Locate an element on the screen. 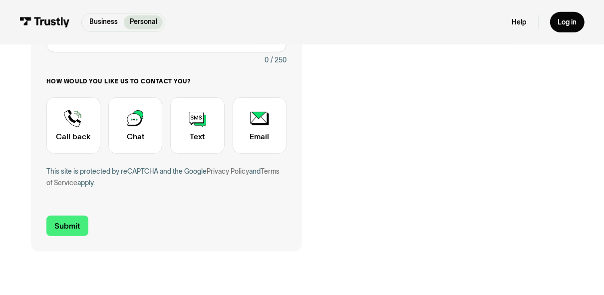  div: / 250 is located at coordinates (279, 60).